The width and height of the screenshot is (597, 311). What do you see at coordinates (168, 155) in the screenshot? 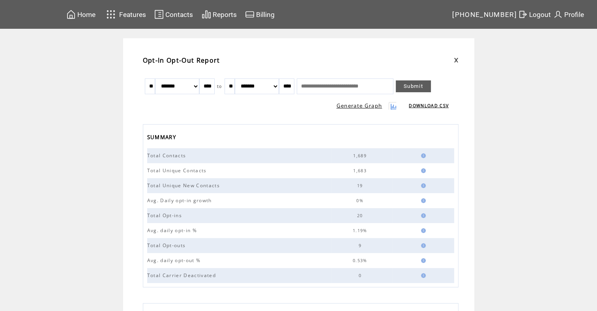
I see `span: Total Contacts` at bounding box center [168, 155].